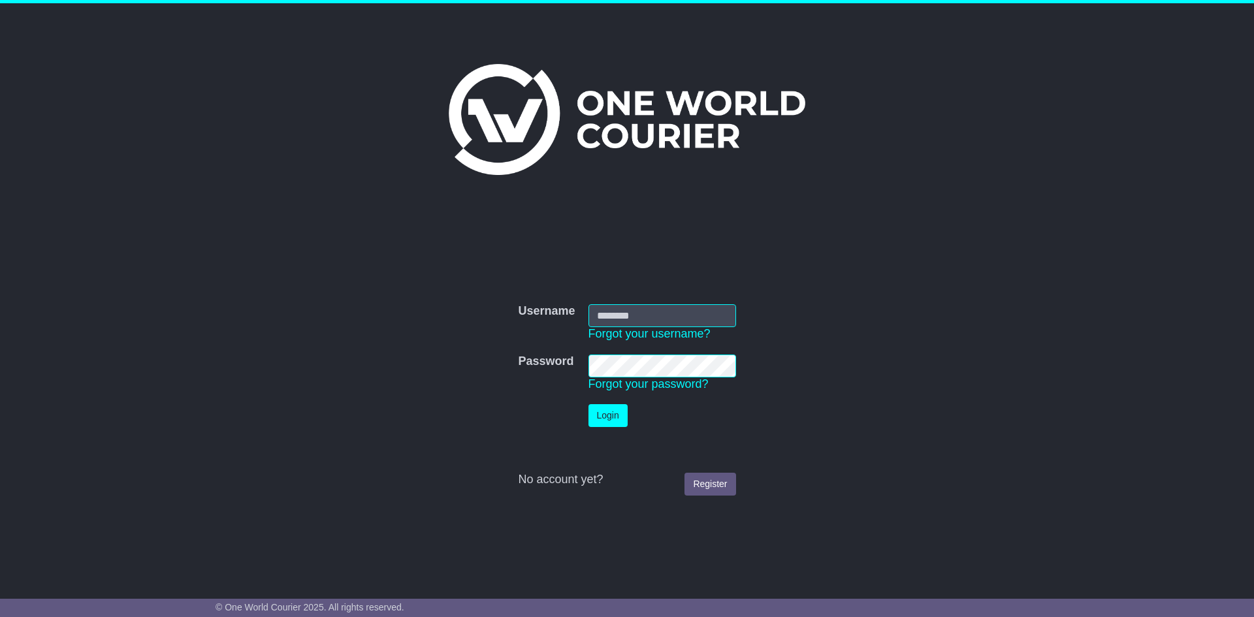 The image size is (1254, 617). I want to click on img: One World, so click(627, 120).